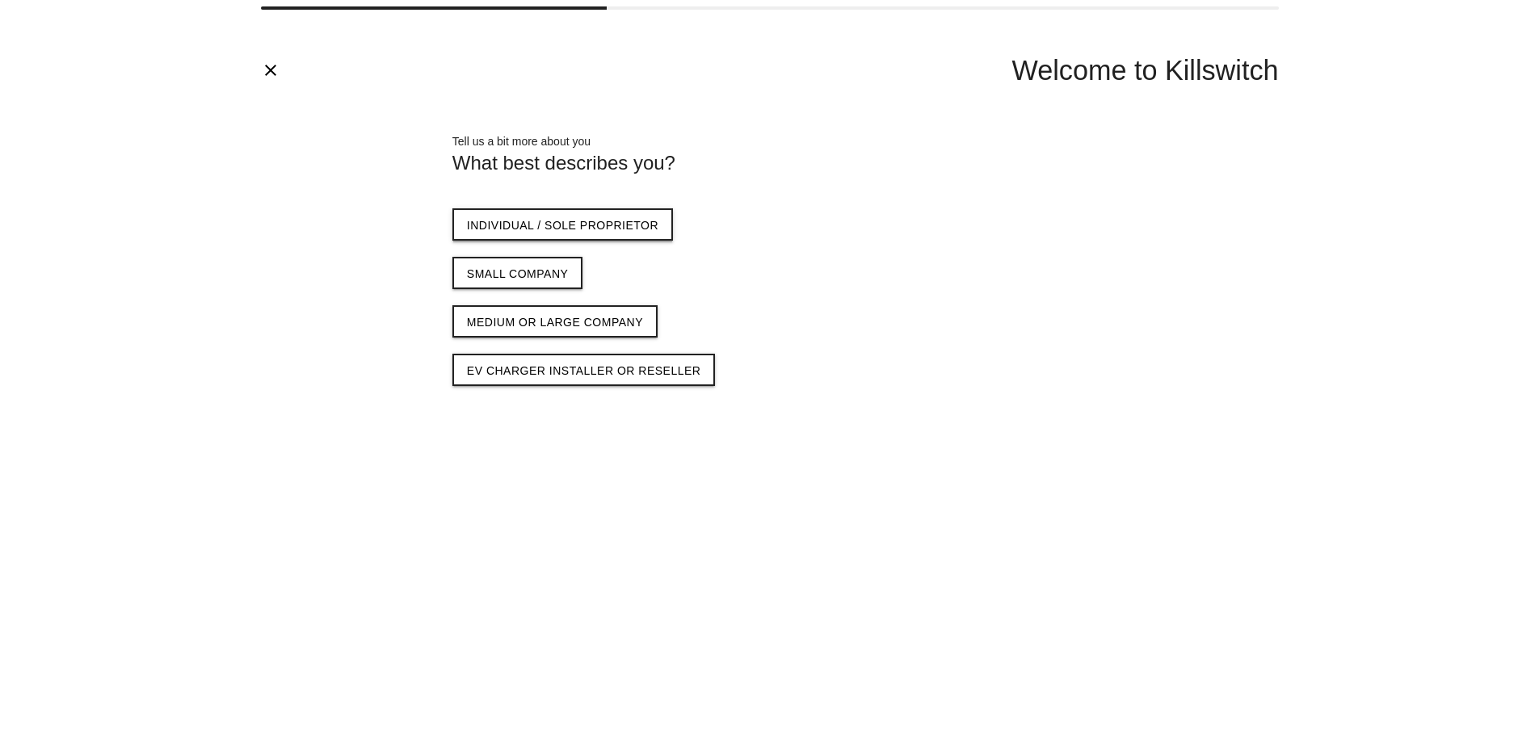 The width and height of the screenshot is (1539, 730). What do you see at coordinates (271, 70) in the screenshot?
I see `i: close` at bounding box center [271, 70].